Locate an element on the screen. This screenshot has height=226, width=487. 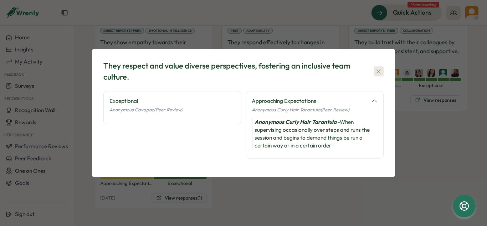
div: - When supervising occasionally over steps and runs the session and begins to demand things be ru... is located at coordinates (314, 134).